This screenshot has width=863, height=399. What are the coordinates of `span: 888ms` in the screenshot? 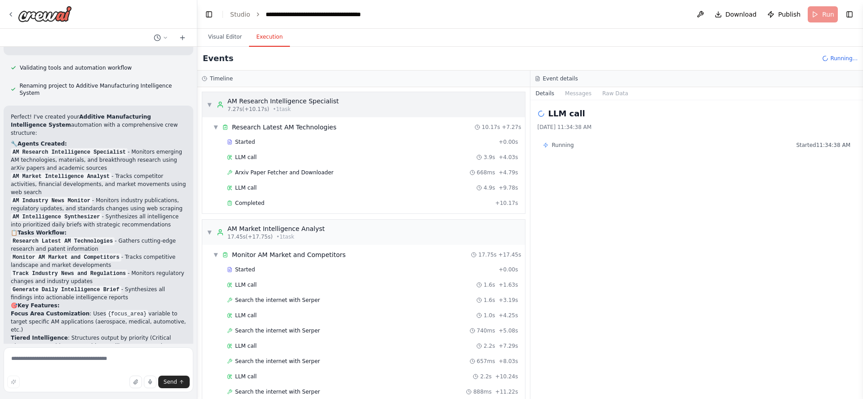 It's located at (482, 392).